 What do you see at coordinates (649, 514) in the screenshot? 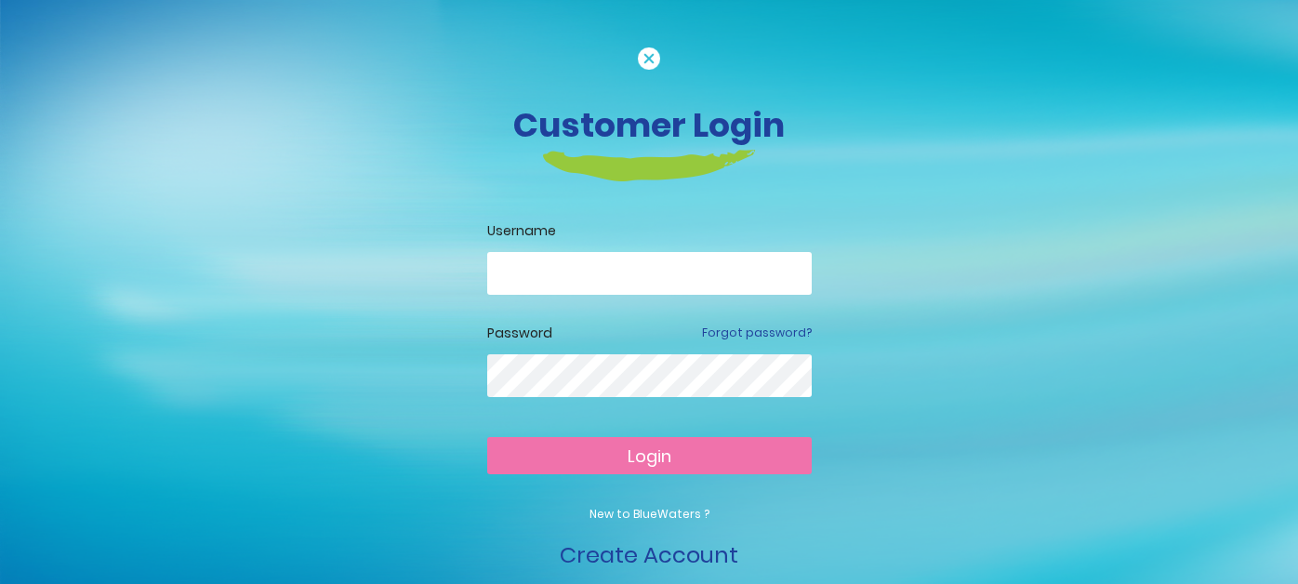
I see `p: New to BlueWaters ?` at bounding box center [649, 514].